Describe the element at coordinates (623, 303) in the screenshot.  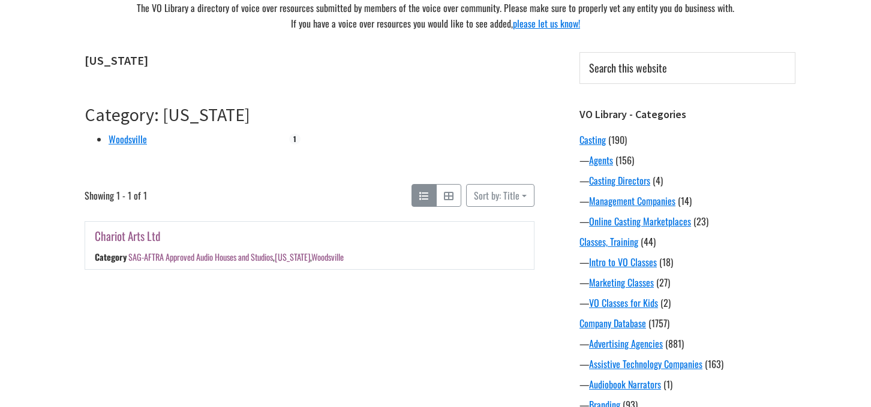
I see `a: VO Classes for Kids` at that location.